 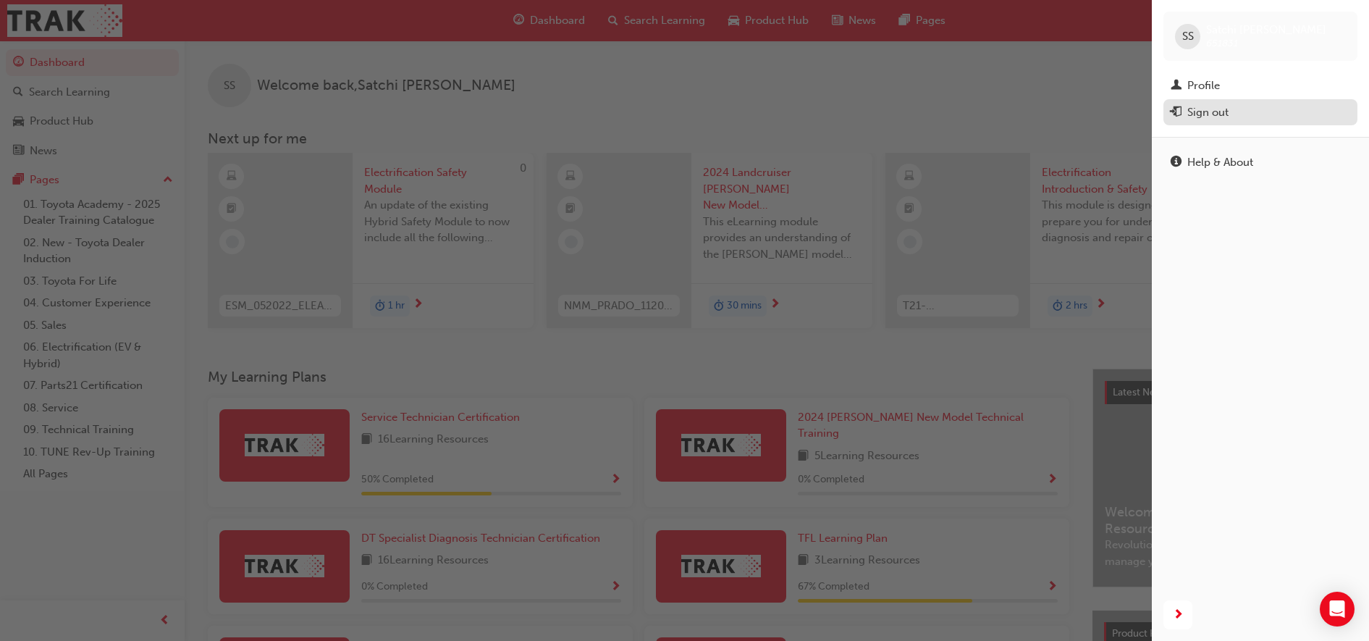 What do you see at coordinates (1208, 112) in the screenshot?
I see `div: Sign out` at bounding box center [1208, 112].